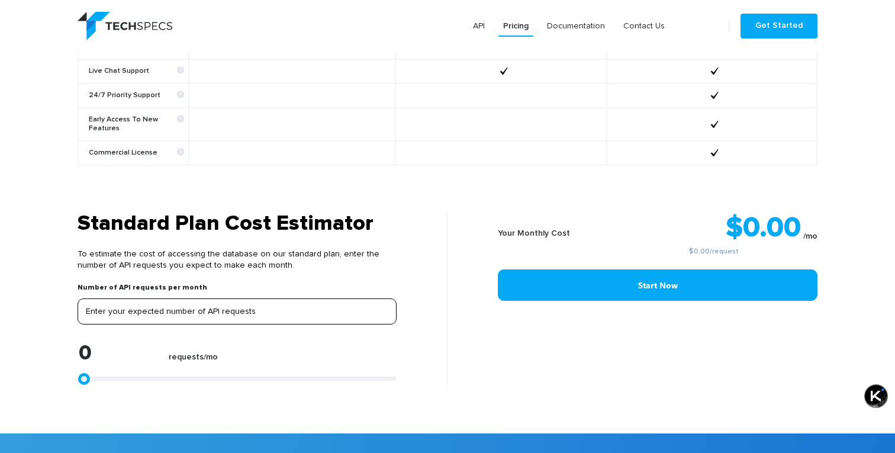 The height and width of the screenshot is (453, 895). What do you see at coordinates (136, 153) in the screenshot?
I see `b: Commercial License` at bounding box center [136, 153].